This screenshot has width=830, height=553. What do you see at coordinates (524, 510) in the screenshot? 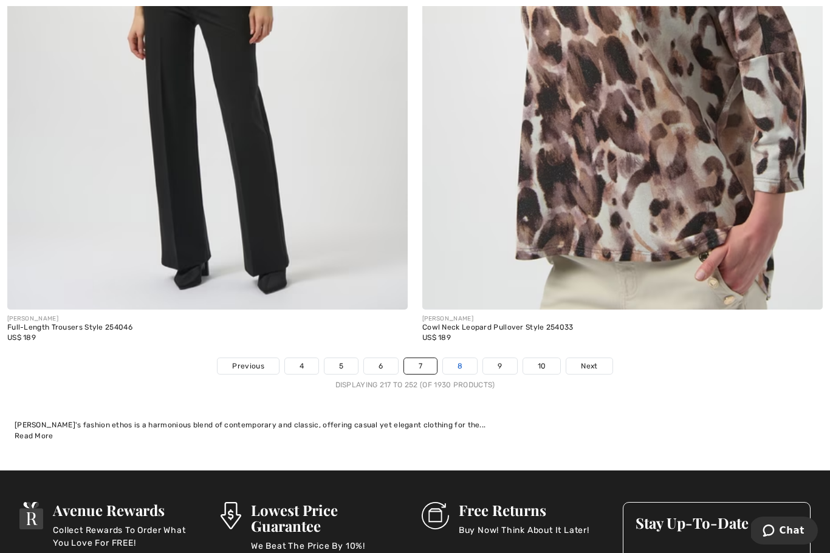
I see `h3: Free Returns` at bounding box center [524, 510].